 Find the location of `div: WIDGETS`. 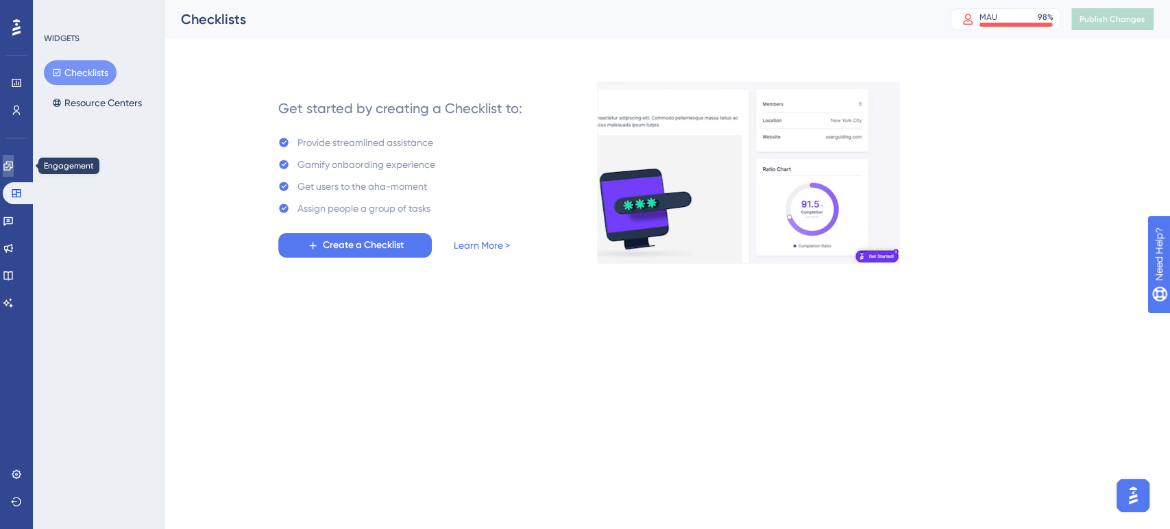

div: WIDGETS is located at coordinates (62, 38).